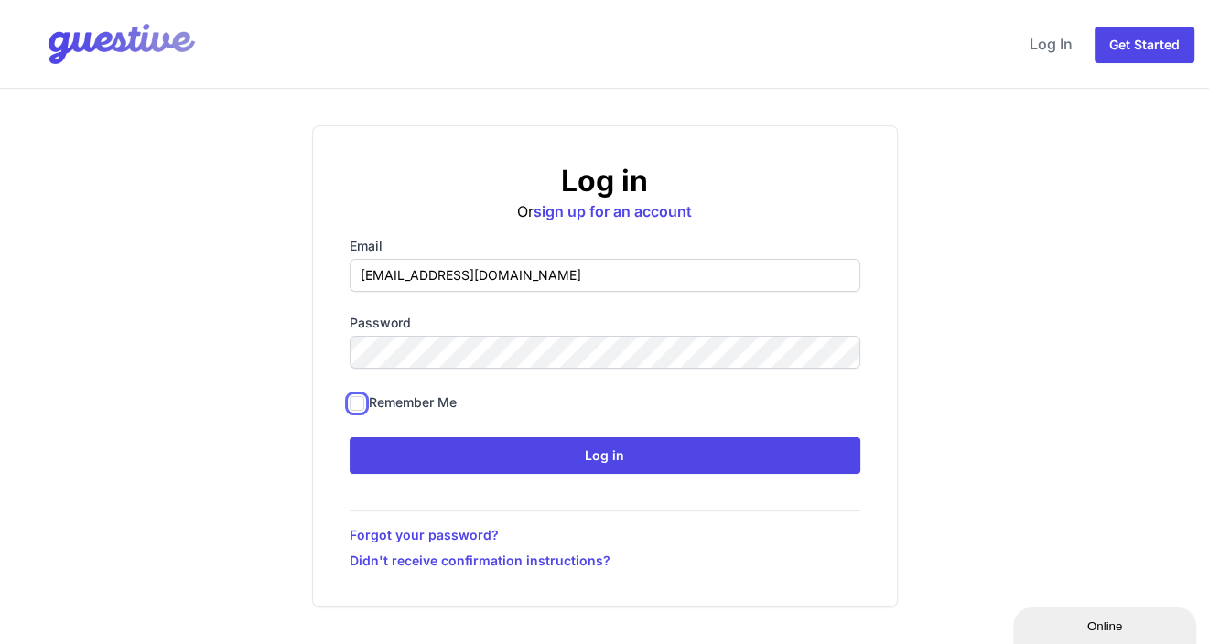 Image resolution: width=1209 pixels, height=644 pixels. What do you see at coordinates (605, 535) in the screenshot?
I see `a: Forgot your password?` at bounding box center [605, 535].